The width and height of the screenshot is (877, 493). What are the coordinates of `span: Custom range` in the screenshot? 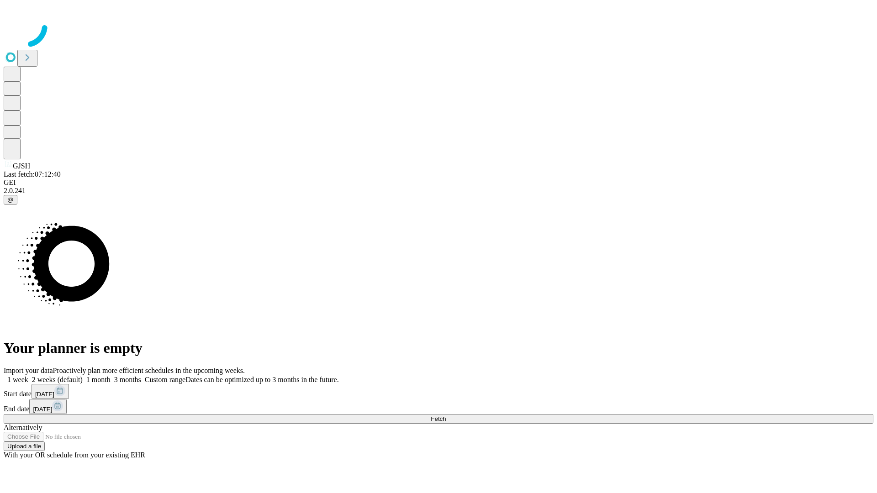 It's located at (165, 380).